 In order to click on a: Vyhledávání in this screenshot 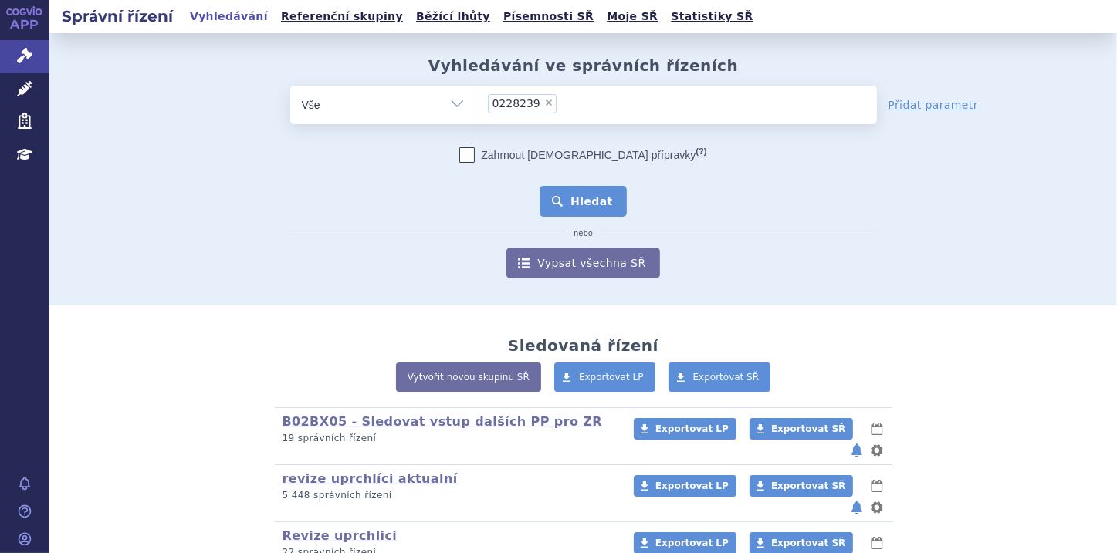, I will do `click(228, 16)`.